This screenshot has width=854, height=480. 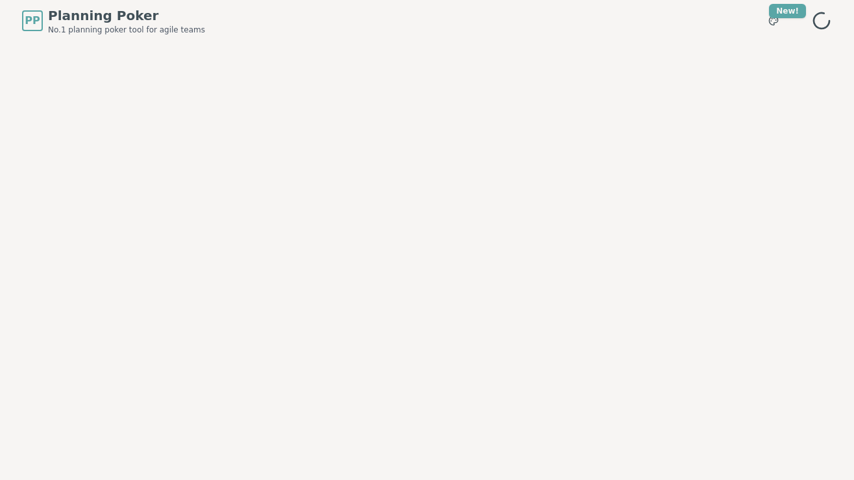 I want to click on button: New!, so click(x=774, y=21).